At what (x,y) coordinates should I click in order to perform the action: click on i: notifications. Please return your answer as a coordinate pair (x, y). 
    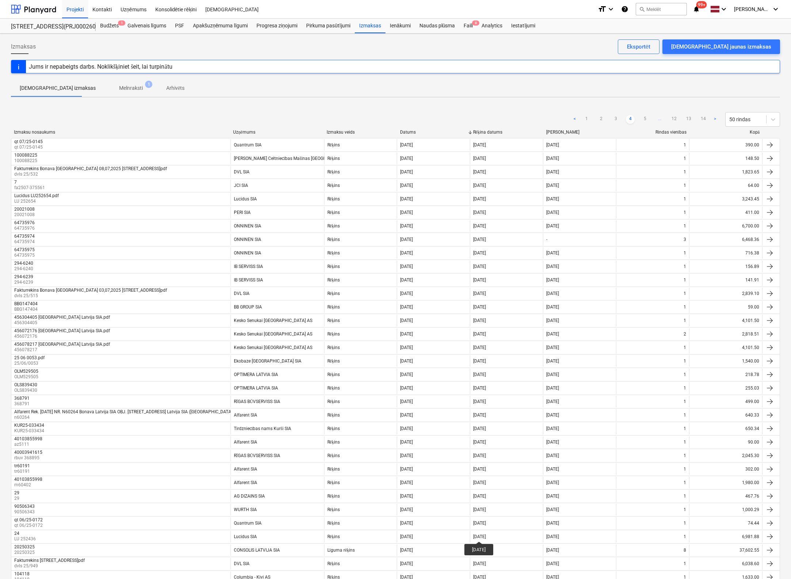
    Looking at the image, I should click on (696, 9).